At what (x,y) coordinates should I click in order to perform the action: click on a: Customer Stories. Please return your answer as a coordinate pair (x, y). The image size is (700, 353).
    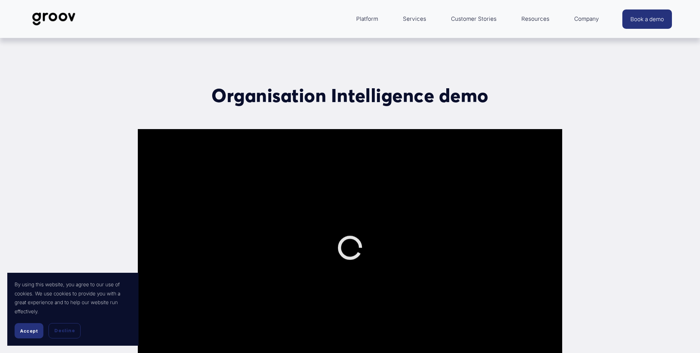
    Looking at the image, I should click on (474, 19).